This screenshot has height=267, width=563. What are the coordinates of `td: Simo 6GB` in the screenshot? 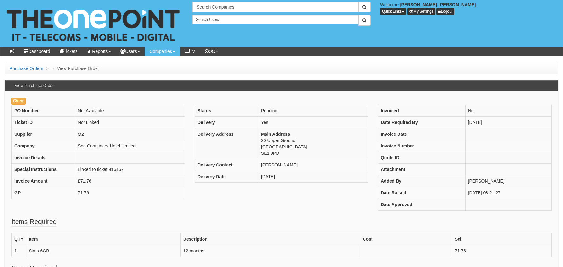 It's located at (103, 251).